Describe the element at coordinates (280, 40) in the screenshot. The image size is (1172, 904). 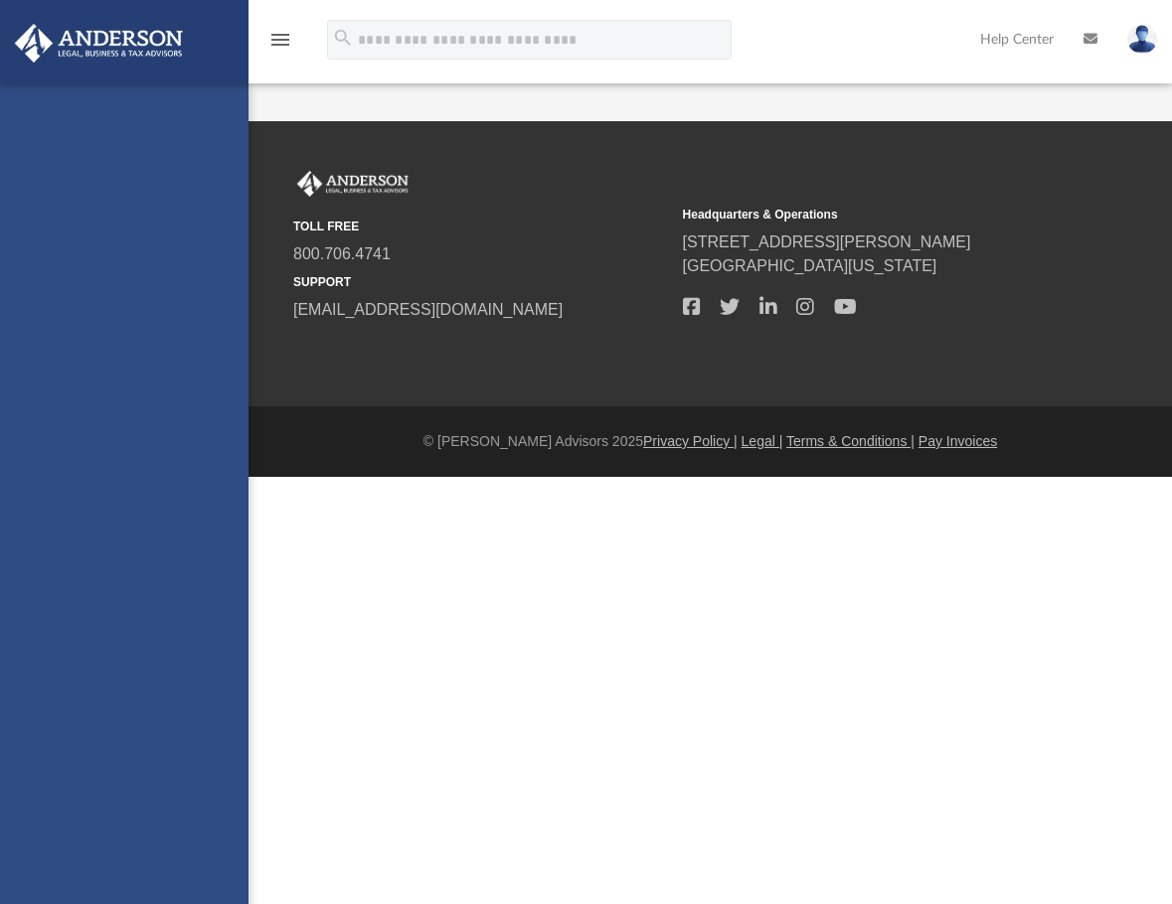
I see `i: menu` at that location.